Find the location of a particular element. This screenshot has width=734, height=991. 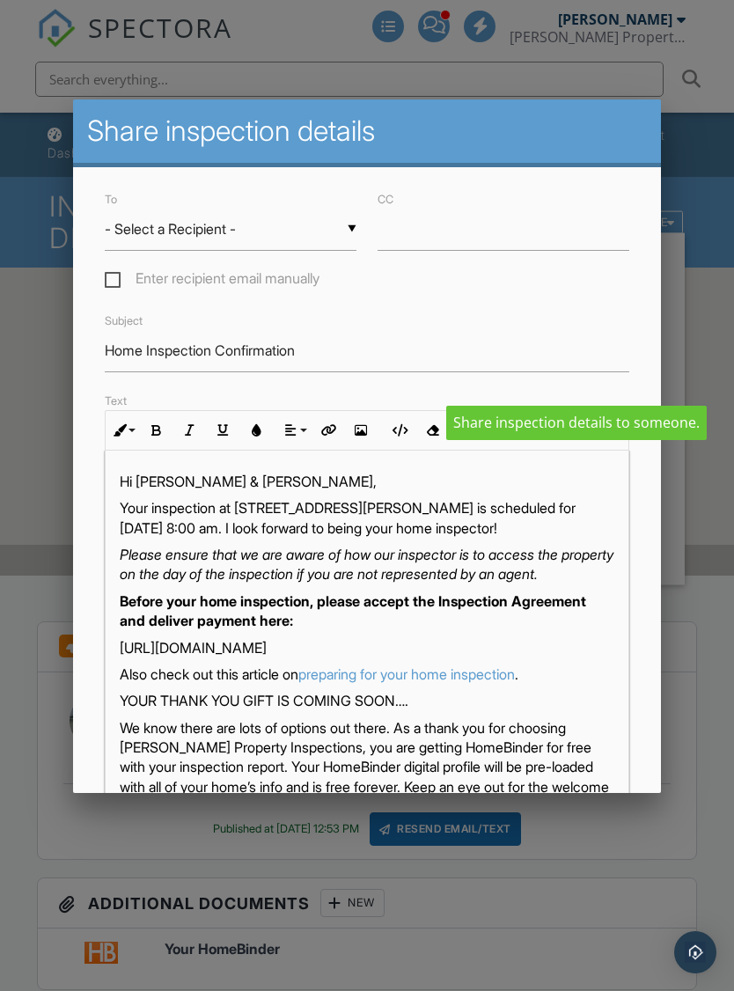

button: Italic (⌘I) is located at coordinates (189, 430).